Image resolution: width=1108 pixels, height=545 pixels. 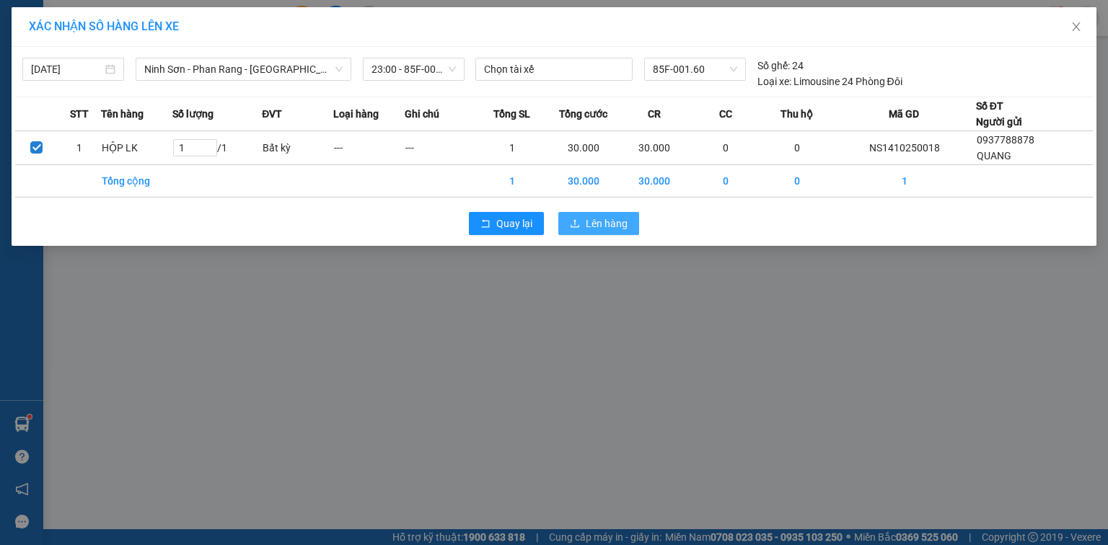 I want to click on button: rollbackQuay lại, so click(x=506, y=224).